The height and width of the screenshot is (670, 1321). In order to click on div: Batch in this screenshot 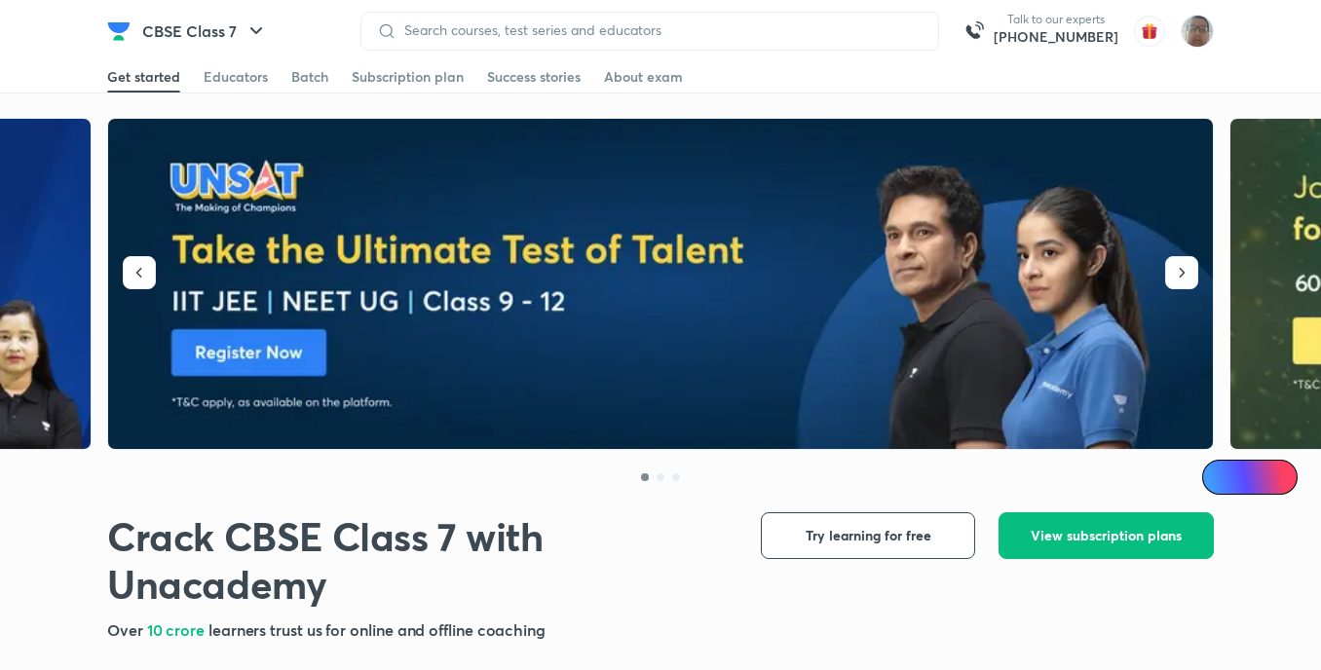, I will do `click(310, 77)`.